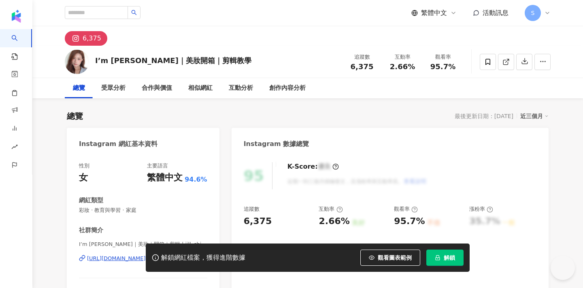 The height and width of the screenshot is (288, 583). I want to click on div: 相似網紅, so click(200, 88).